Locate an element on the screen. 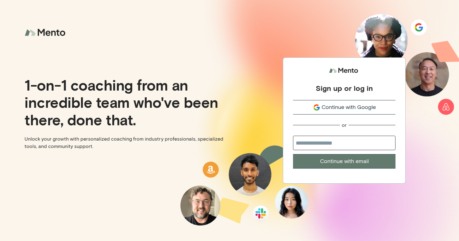 Image resolution: width=459 pixels, height=241 pixels. div: Sign up or log in is located at coordinates (344, 88).